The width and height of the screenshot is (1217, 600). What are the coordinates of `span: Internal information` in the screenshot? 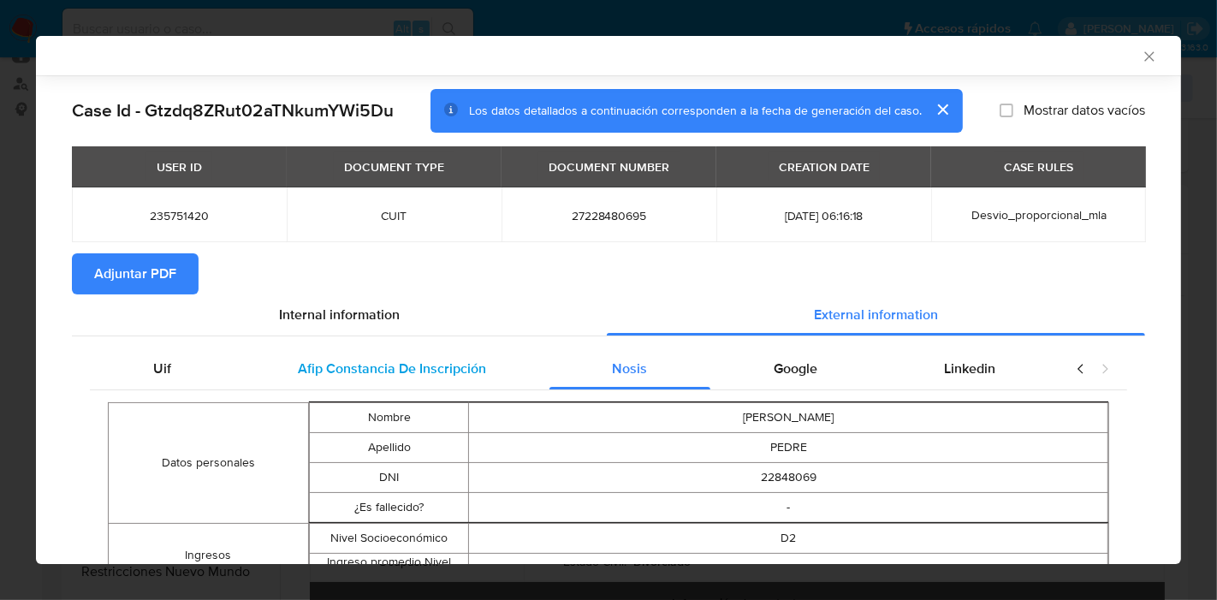 It's located at (339, 314).